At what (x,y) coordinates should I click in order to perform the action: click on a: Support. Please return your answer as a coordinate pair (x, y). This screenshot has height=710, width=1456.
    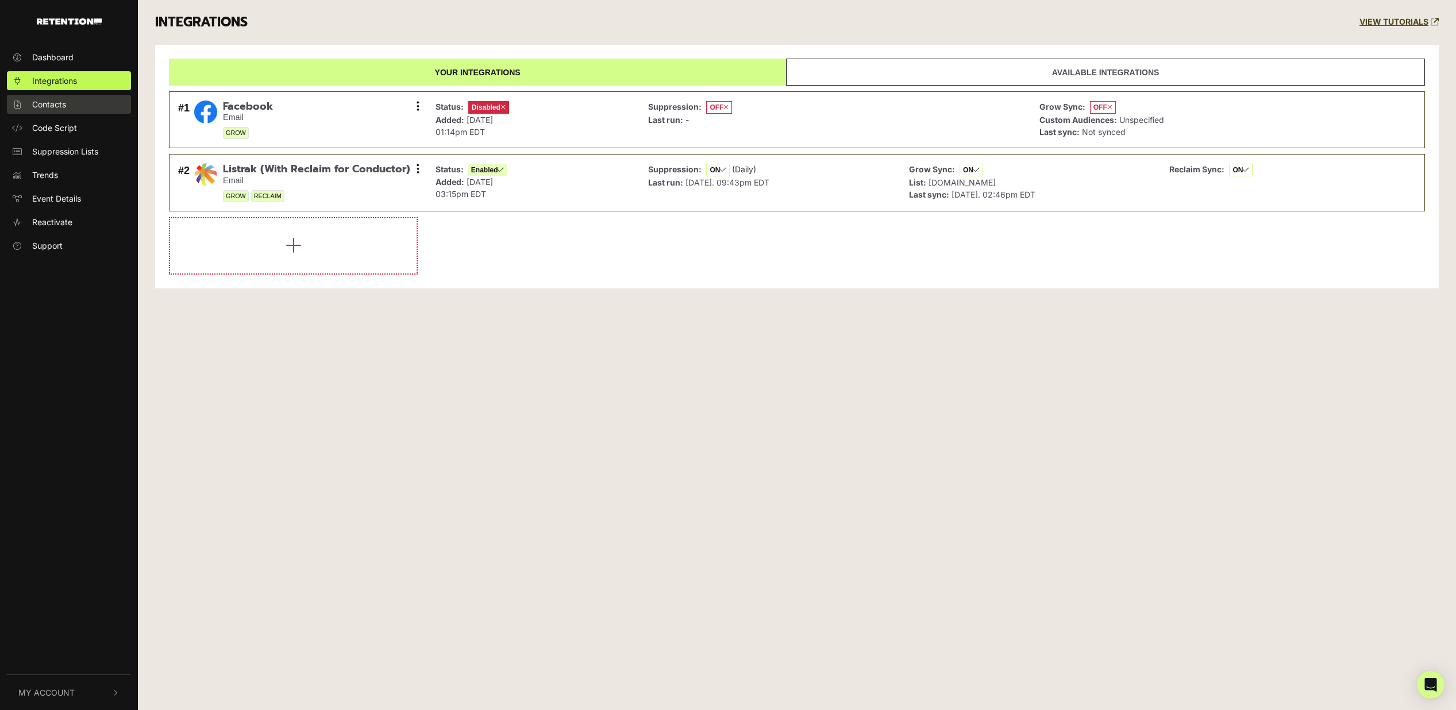
    Looking at the image, I should click on (69, 245).